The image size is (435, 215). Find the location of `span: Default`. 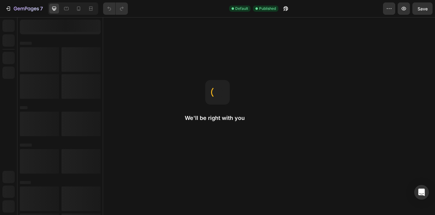

span: Default is located at coordinates (242, 9).